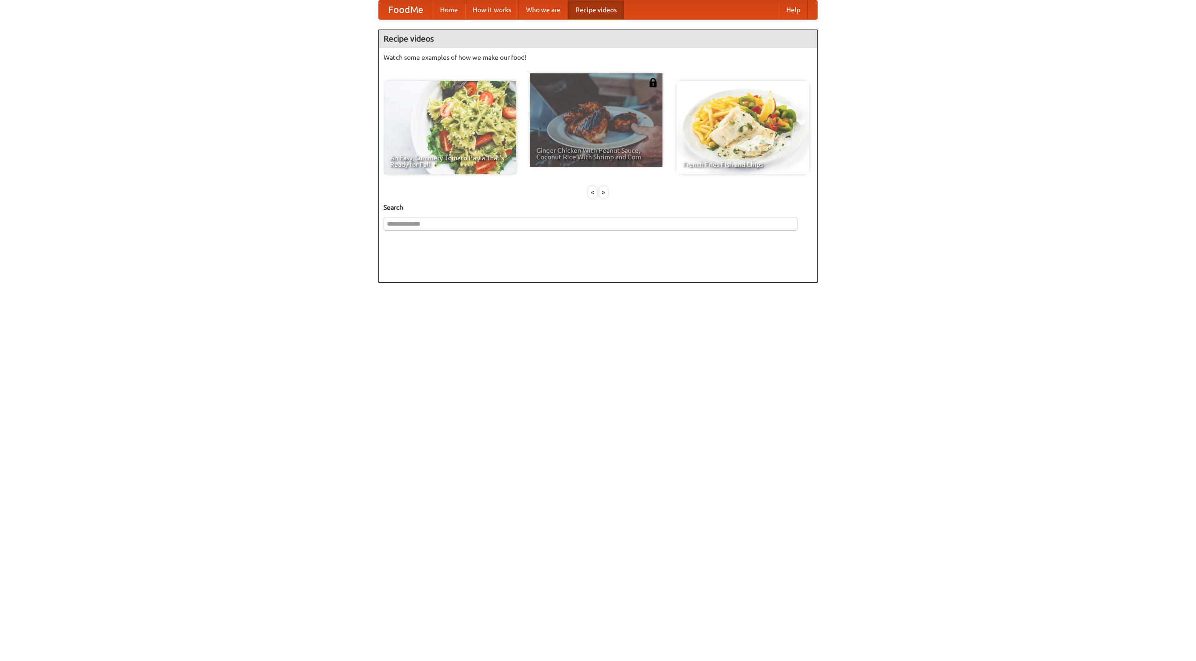  What do you see at coordinates (598, 57) in the screenshot?
I see `p: Watch some examples of how we make our food!` at bounding box center [598, 57].